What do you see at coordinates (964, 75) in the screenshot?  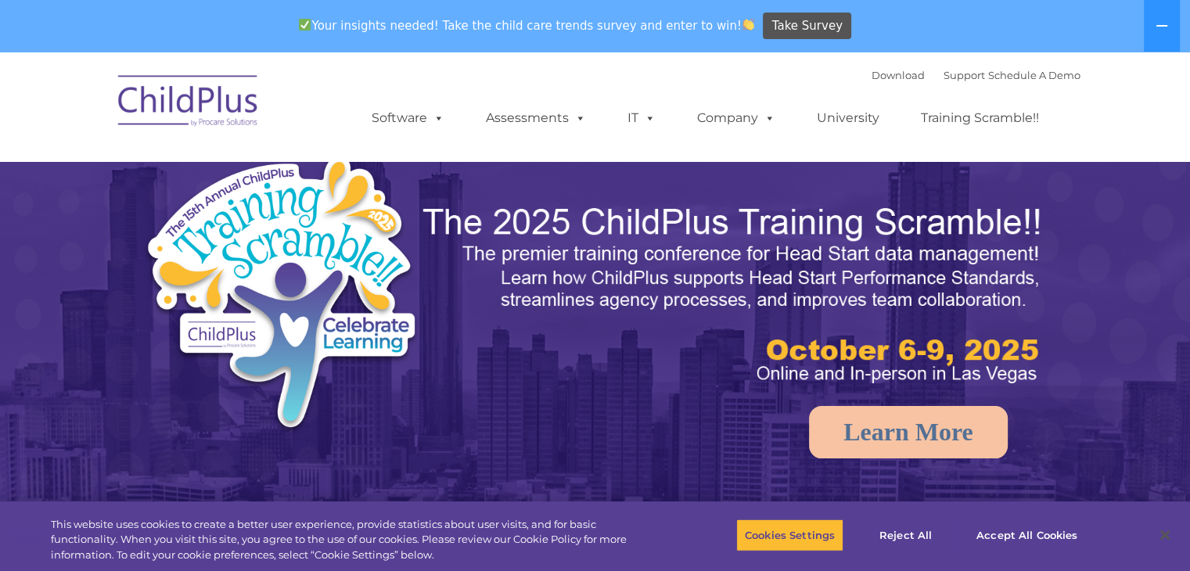 I see `a: Support` at bounding box center [964, 75].